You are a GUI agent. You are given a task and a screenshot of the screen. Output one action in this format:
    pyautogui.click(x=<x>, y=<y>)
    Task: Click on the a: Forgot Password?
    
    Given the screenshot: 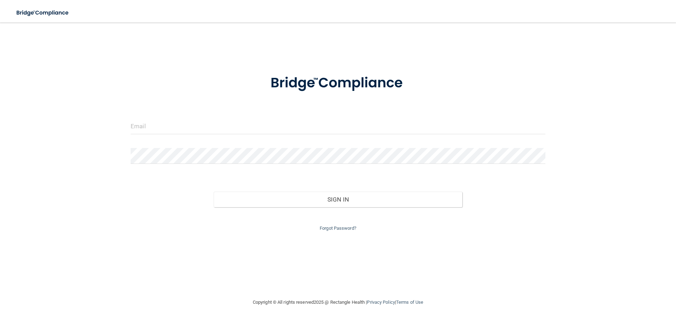 What is the action you would take?
    pyautogui.click(x=338, y=228)
    